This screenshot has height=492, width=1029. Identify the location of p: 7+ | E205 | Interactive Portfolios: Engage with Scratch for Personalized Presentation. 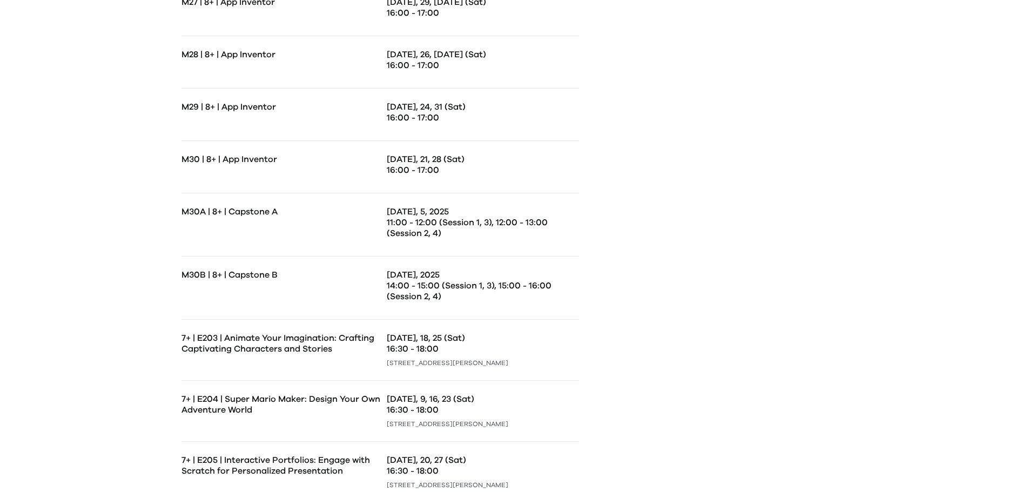
(281, 466).